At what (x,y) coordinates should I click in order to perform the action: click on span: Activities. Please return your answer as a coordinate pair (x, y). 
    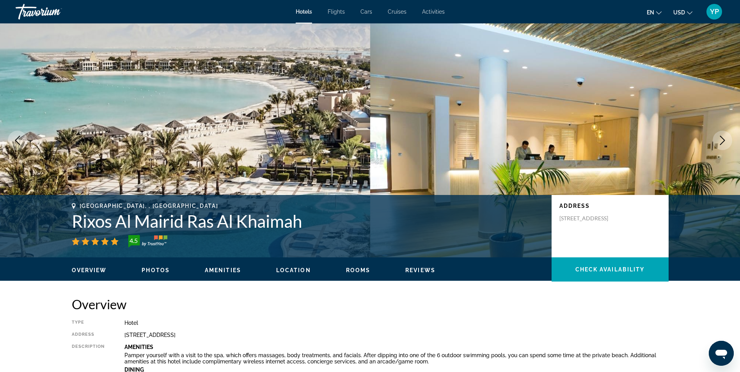
    Looking at the image, I should click on (434, 12).